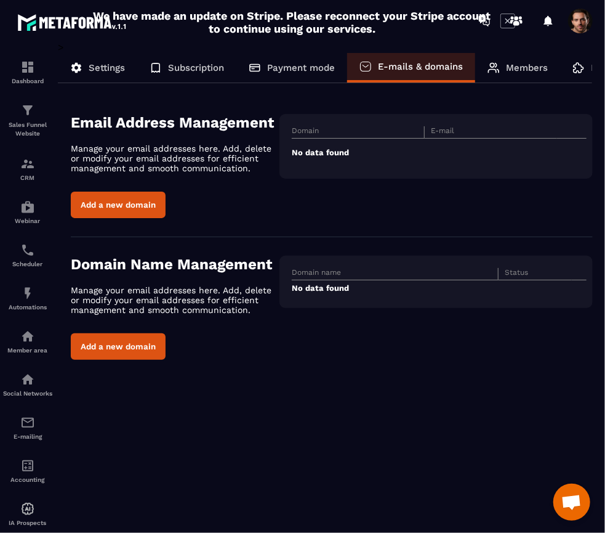 The image size is (605, 533). Describe the element at coordinates (28, 72) in the screenshot. I see `a: formationformationDashboard` at that location.